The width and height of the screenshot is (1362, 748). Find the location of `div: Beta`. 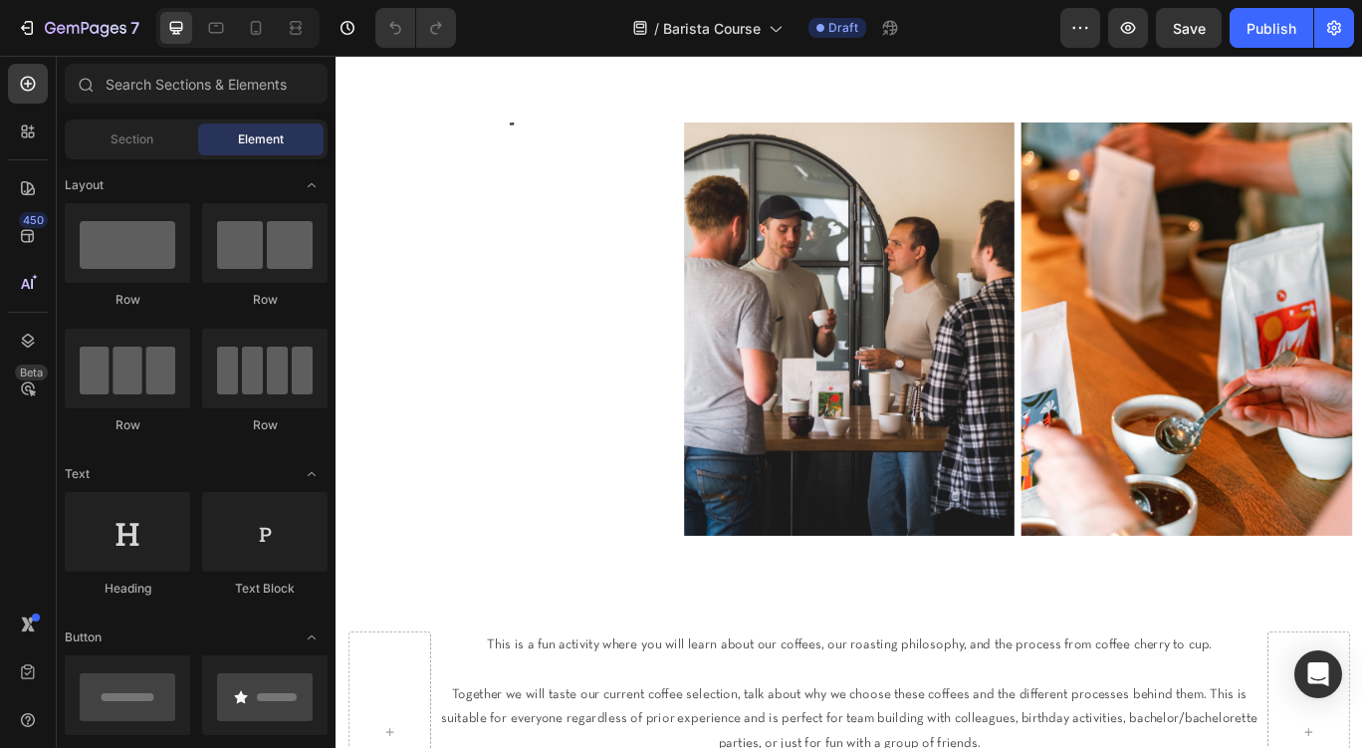

div: Beta is located at coordinates (31, 372).